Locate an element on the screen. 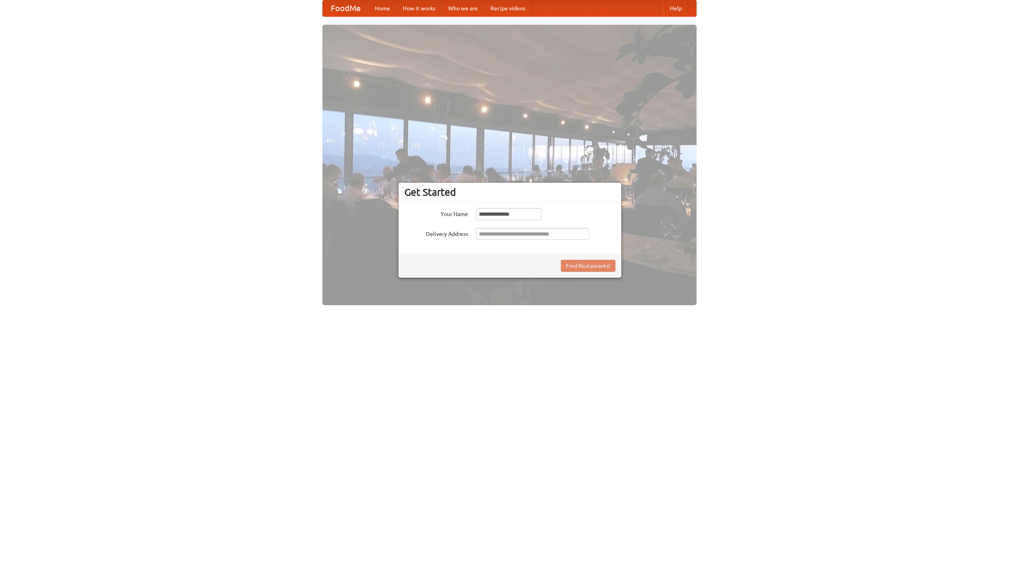  button: Find Restaurants! is located at coordinates (588, 266).